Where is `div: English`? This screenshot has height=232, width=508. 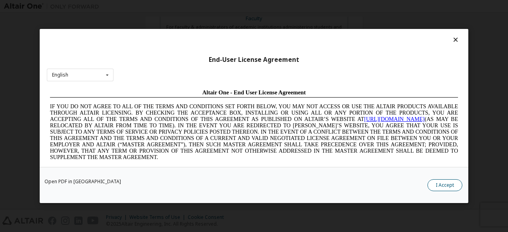 div: English is located at coordinates (60, 75).